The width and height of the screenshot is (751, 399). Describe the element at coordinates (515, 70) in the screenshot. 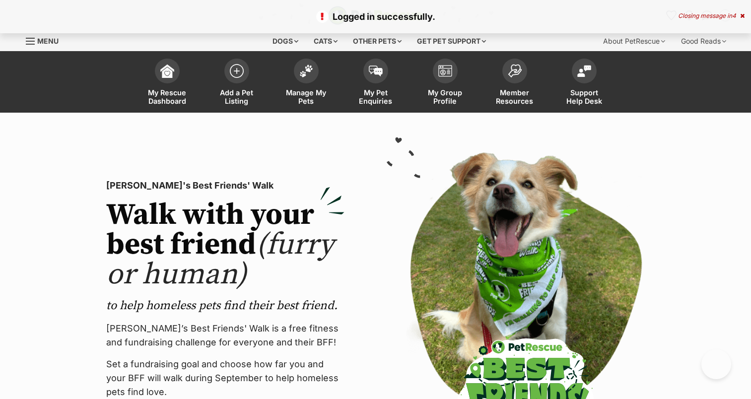

I see `img: member-resources-icon-8e73f808a243e03378d46382f2149f9095a855e16c252ad45f914b54edf8863c.svg` at that location.